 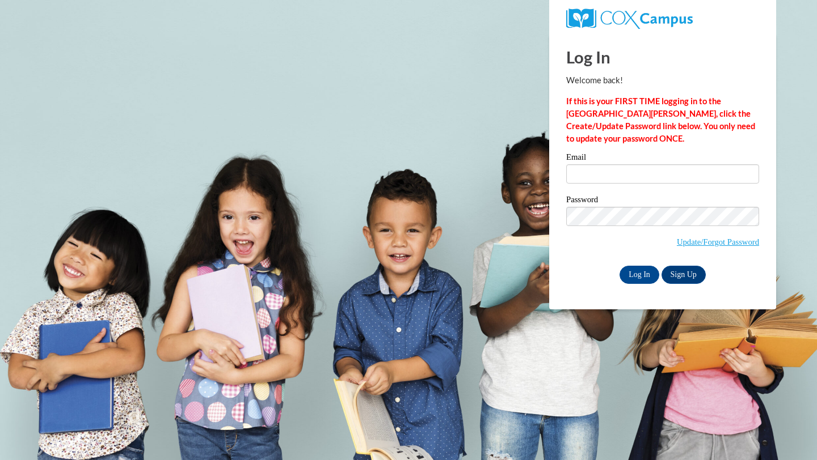 I want to click on h1: Log In, so click(x=662, y=57).